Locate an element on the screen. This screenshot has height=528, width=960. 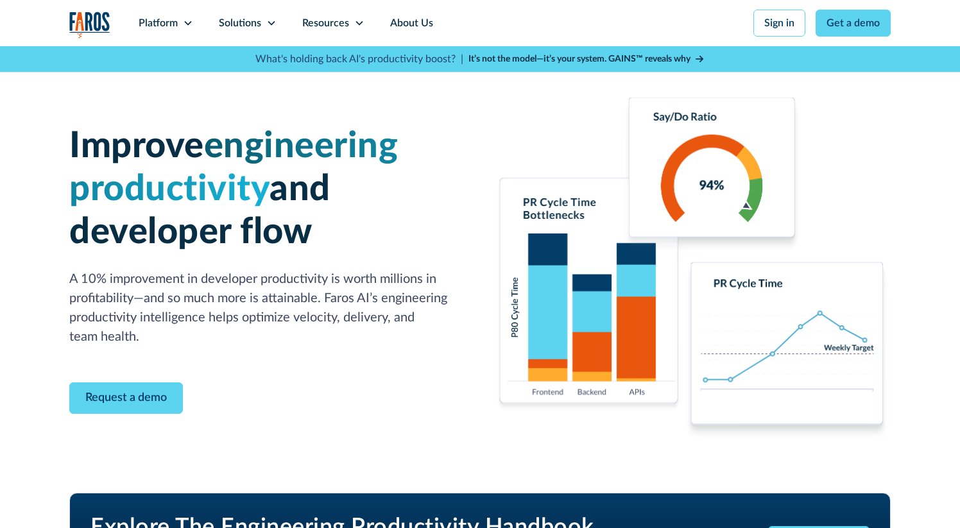
p: What's holding back AI's productivity boost? | is located at coordinates (360, 59).